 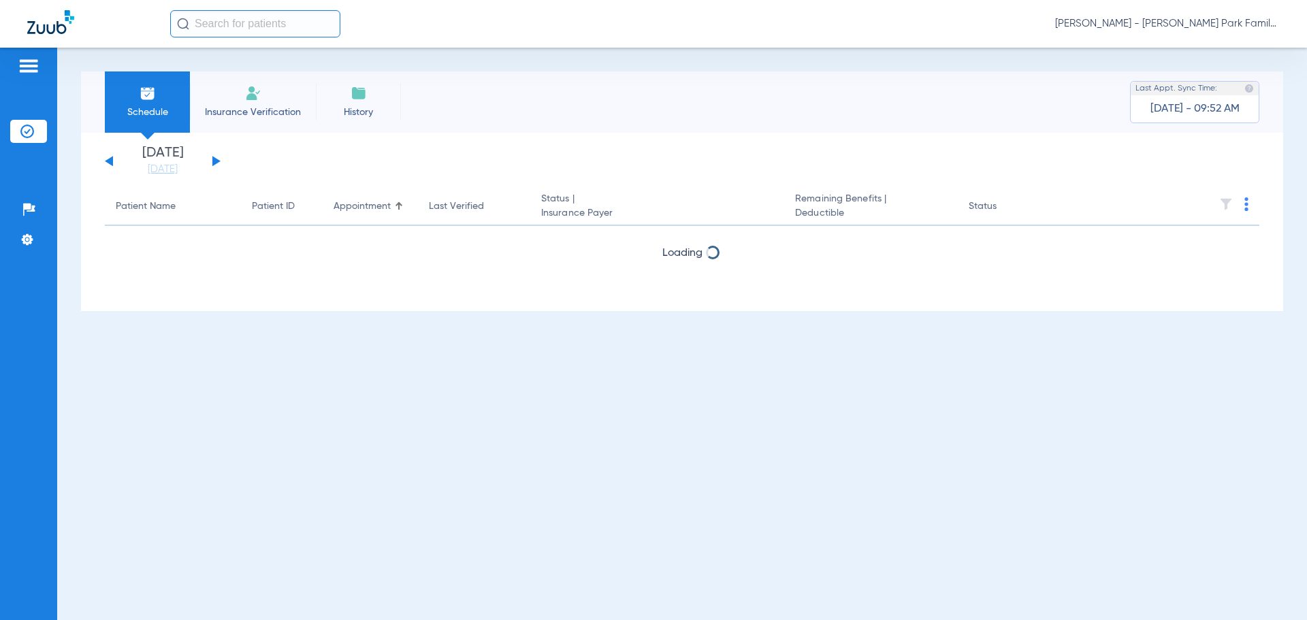 What do you see at coordinates (255, 24) in the screenshot?
I see `input: Search for patients` at bounding box center [255, 24].